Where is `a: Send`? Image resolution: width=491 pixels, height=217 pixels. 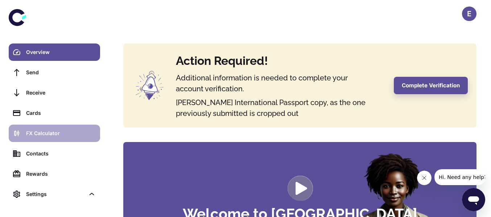 a: Send is located at coordinates (54, 73).